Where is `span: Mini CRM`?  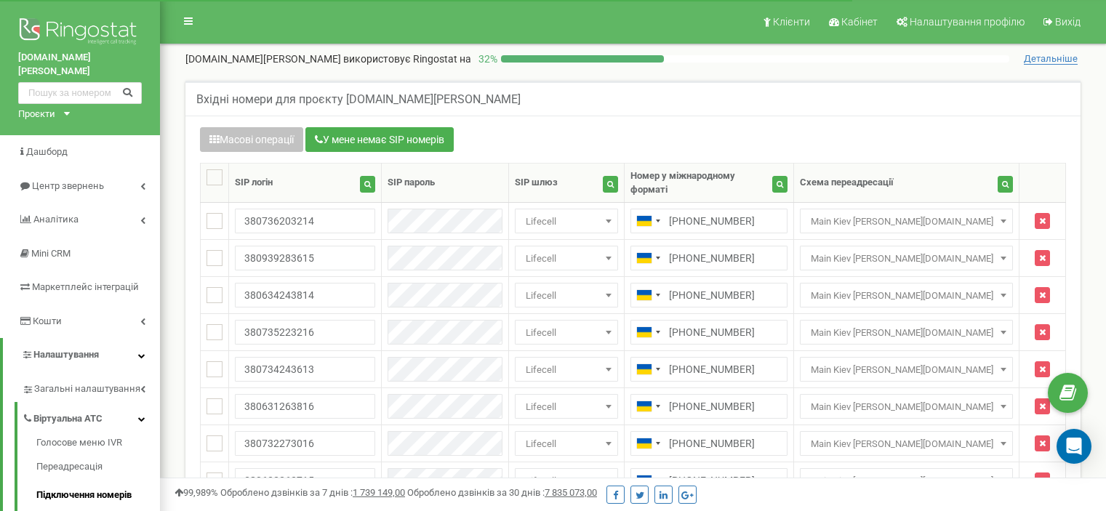
span: Mini CRM is located at coordinates (51, 253).